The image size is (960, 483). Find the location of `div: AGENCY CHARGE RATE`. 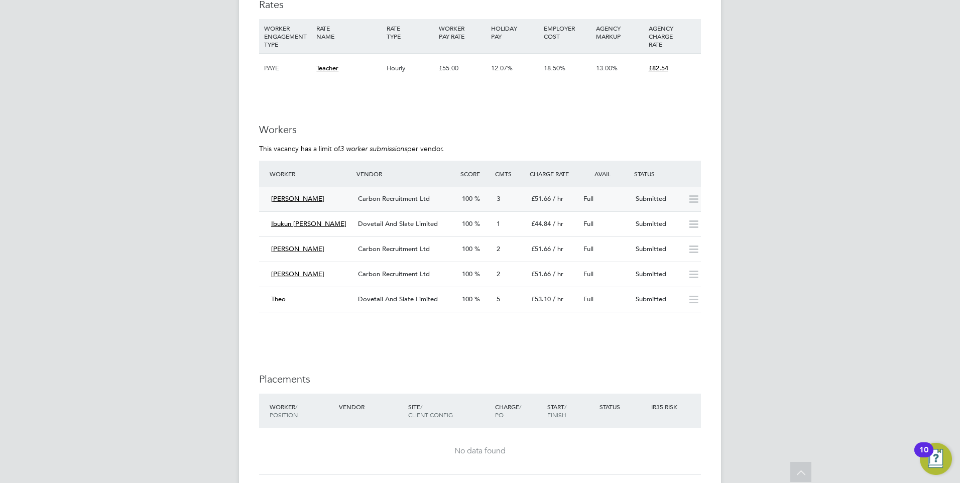

div: AGENCY CHARGE RATE is located at coordinates (672, 36).